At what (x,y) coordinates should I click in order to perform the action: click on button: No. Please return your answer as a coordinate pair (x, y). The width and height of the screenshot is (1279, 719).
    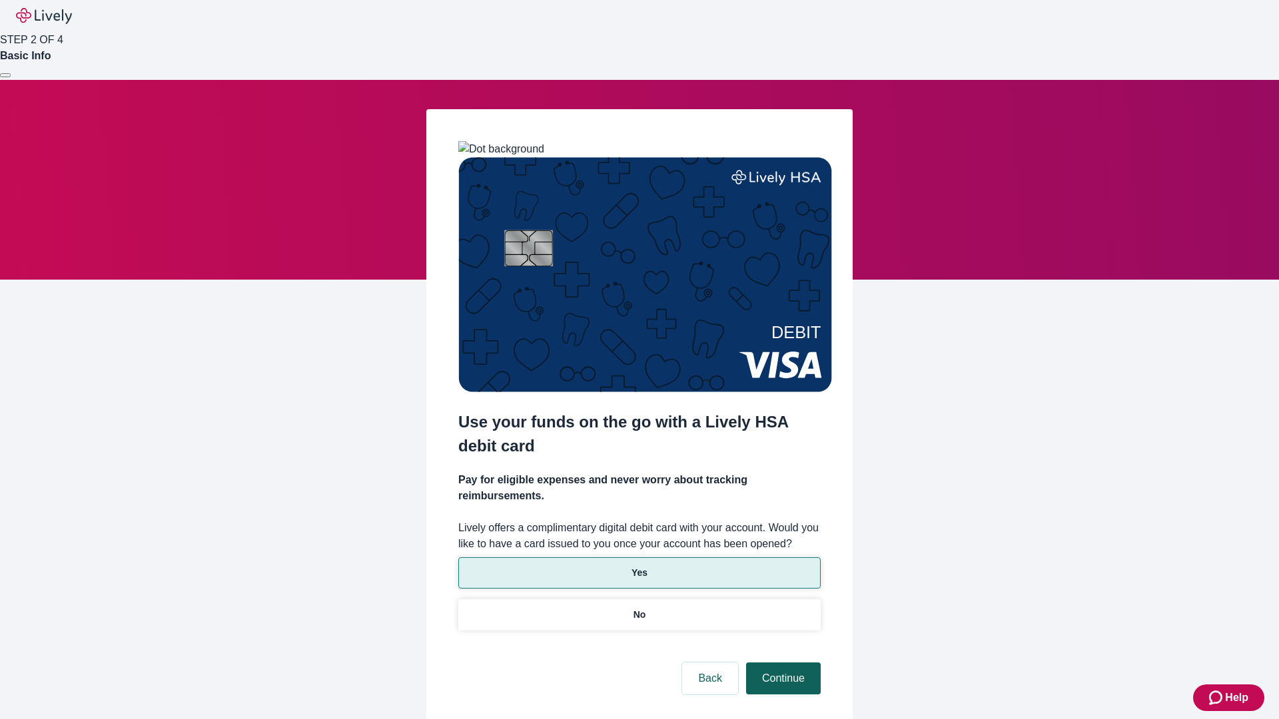
    Looking at the image, I should click on (639, 615).